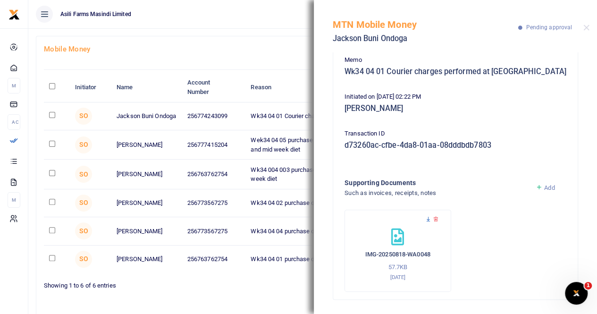 The image size is (597, 314). I want to click on th: Name: activate to sort column ascending, so click(147, 87).